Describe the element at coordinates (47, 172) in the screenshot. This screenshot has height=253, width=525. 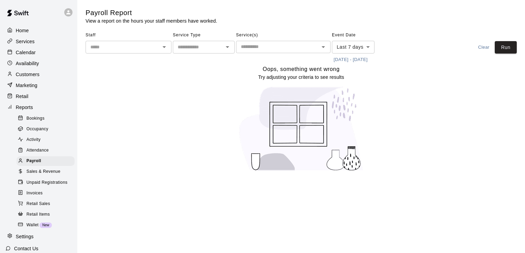
I see `a: Sales & Revenue` at that location.